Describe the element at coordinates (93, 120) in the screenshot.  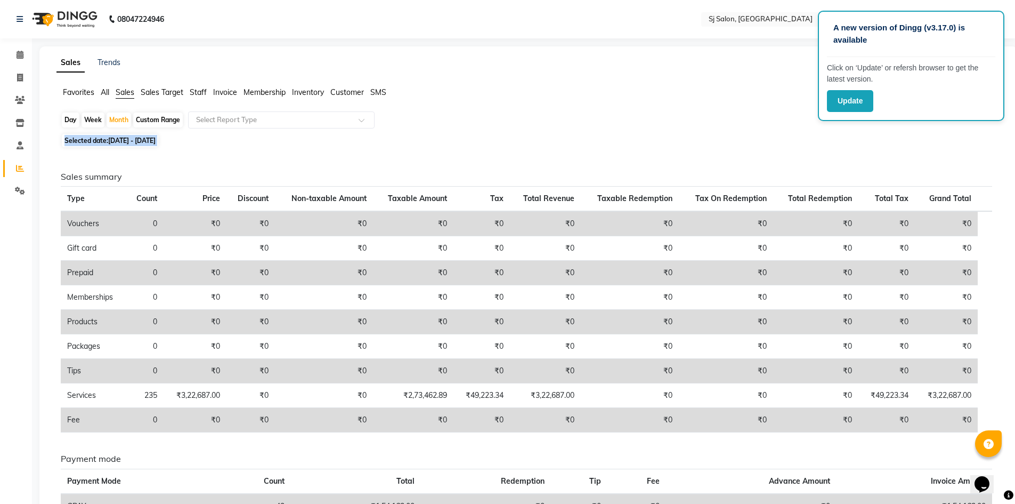
I see `div: Week` at that location.